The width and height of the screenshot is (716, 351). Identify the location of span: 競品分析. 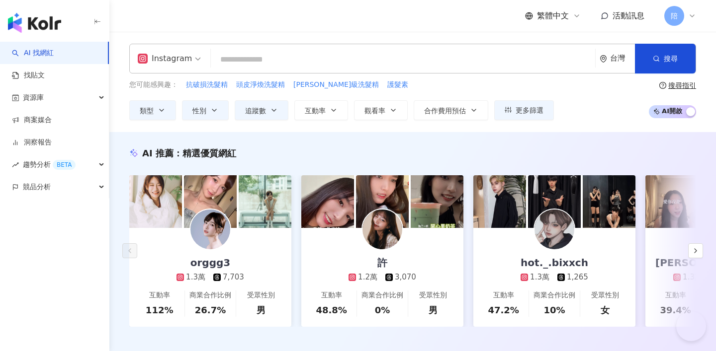
(37, 187).